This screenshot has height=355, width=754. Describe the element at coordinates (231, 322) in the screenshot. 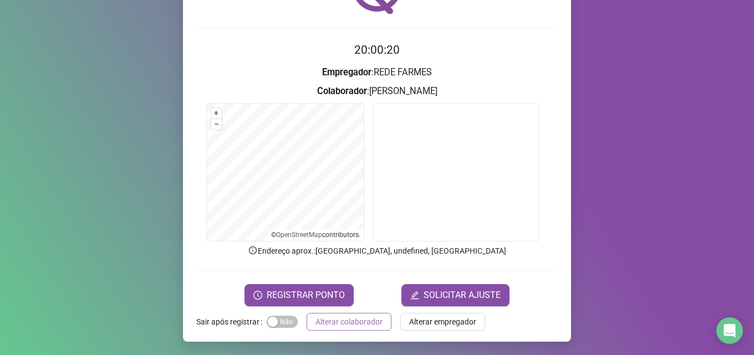

I see `label: Sair após registrar` at that location.